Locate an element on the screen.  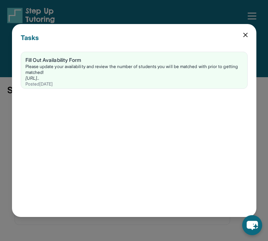
div: Tasks is located at coordinates (134, 42).